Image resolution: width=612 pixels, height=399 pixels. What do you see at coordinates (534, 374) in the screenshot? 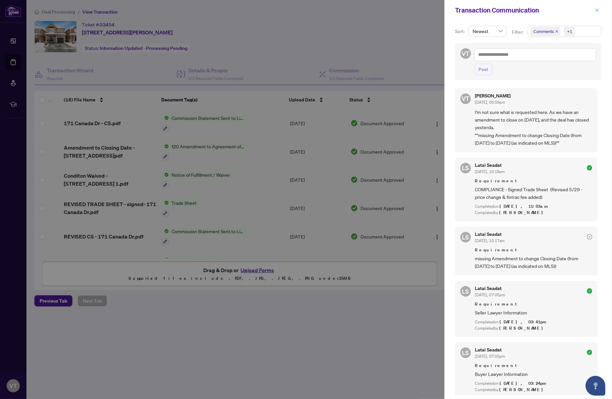
I see `span: Buyer Lawyer Information` at bounding box center [534, 374].